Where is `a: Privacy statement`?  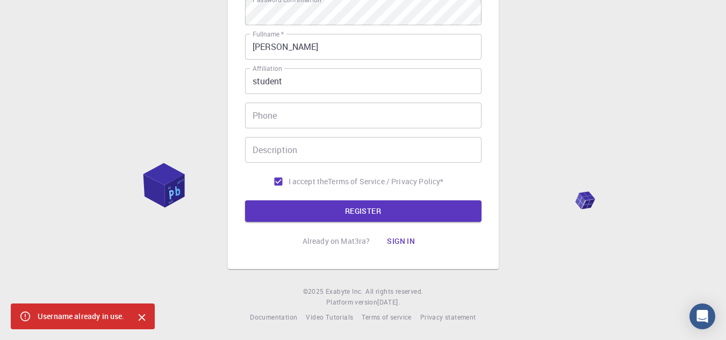
a: Privacy statement is located at coordinates (448, 318).